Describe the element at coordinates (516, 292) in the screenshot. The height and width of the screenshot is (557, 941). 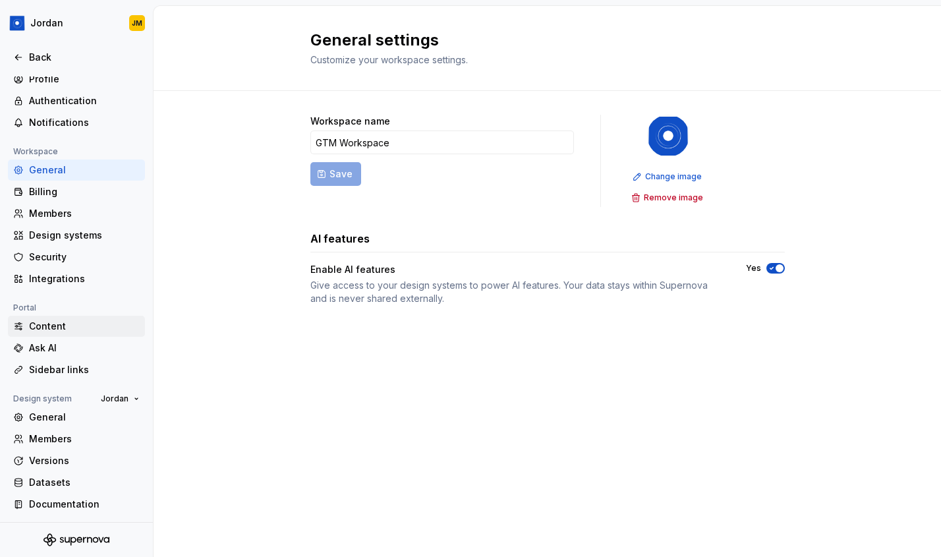
I see `div: Give access to your design systems to power AI features. Your data stays within Supernova and is ...` at that location.